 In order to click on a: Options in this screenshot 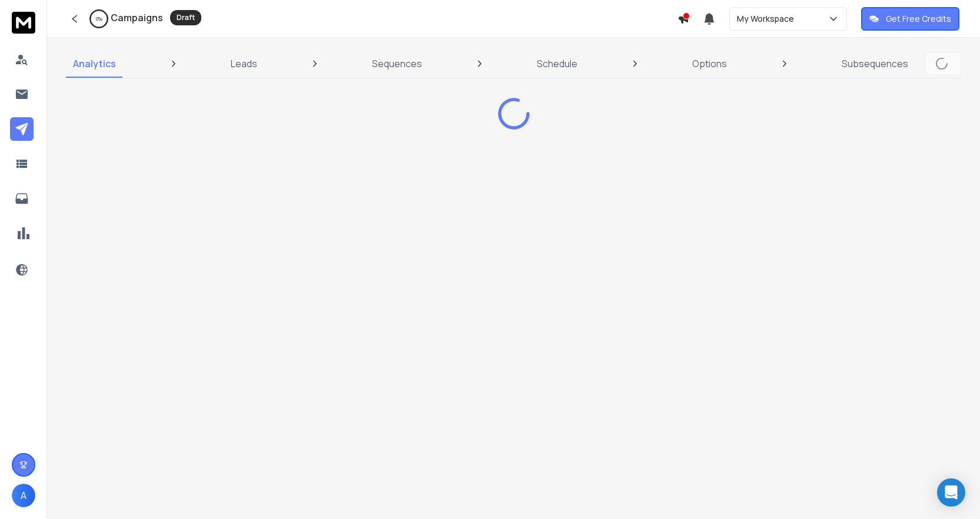, I will do `click(710, 64)`.